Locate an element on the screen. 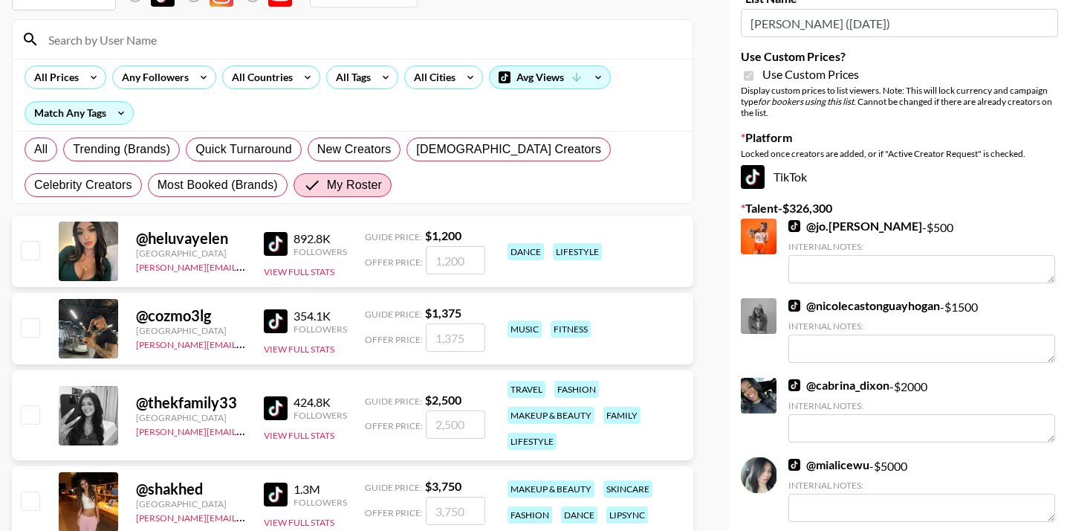 The height and width of the screenshot is (531, 1070). div: All Countries is located at coordinates (259, 77).